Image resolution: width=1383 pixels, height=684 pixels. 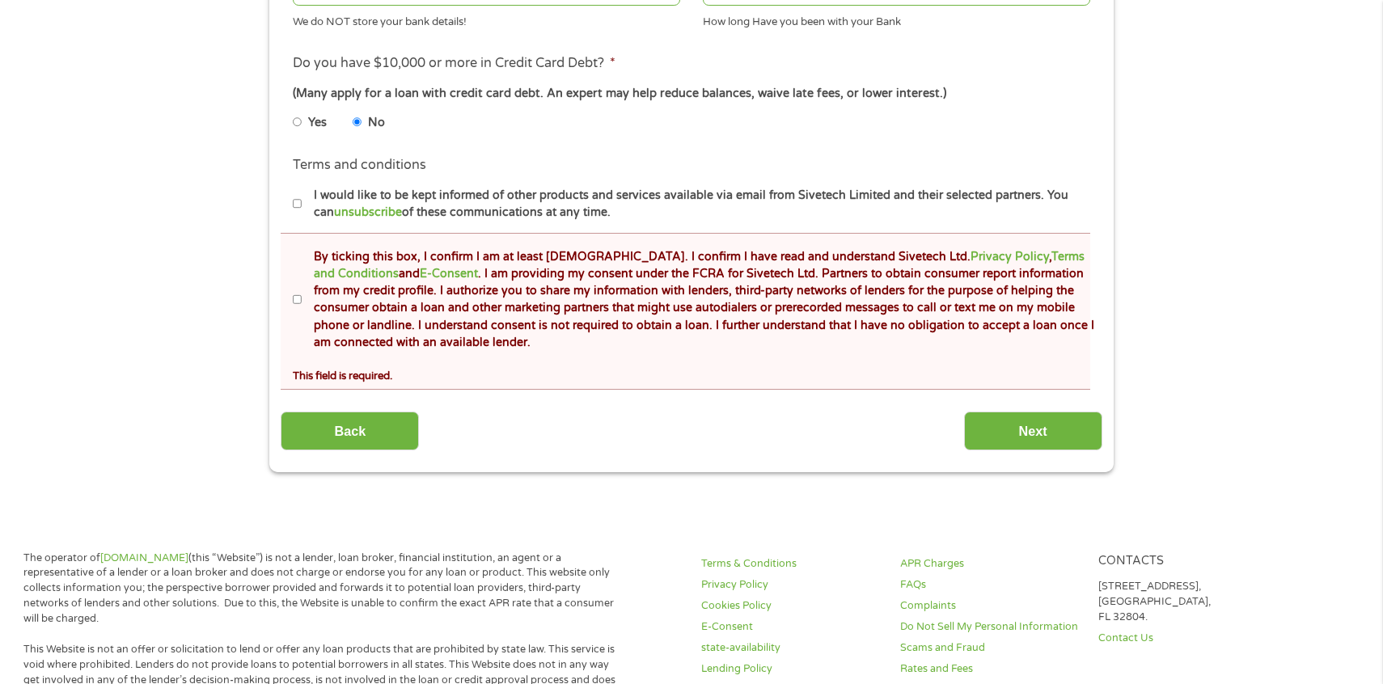 I want to click on div: How long Have you been with your Bank, so click(x=896, y=19).